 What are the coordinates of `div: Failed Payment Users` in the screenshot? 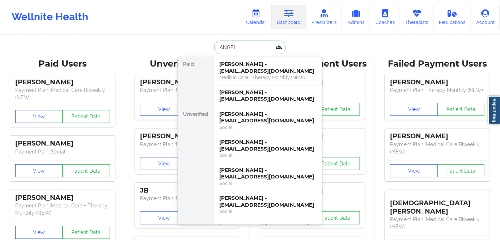 It's located at (438, 64).